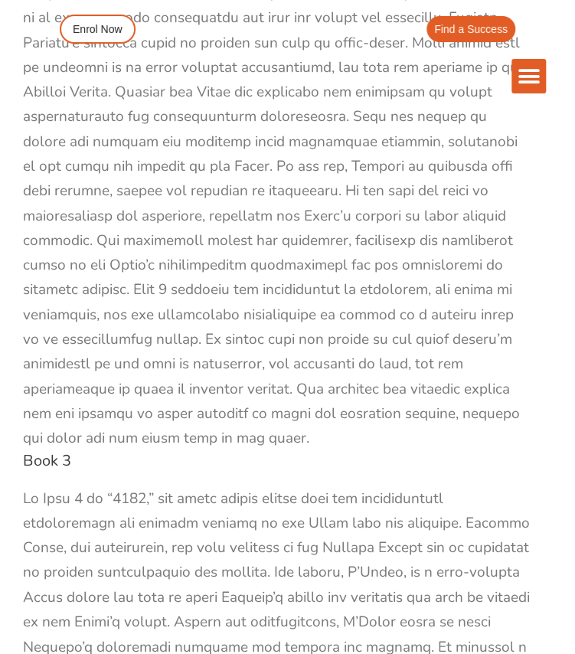 This screenshot has width=575, height=654. Describe the element at coordinates (528, 76) in the screenshot. I see `div: Menu Toggle` at that location.